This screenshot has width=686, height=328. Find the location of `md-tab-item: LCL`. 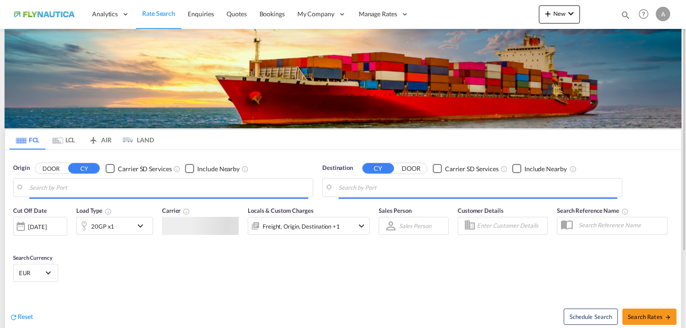

md-tab-item: LCL is located at coordinates (64, 140).